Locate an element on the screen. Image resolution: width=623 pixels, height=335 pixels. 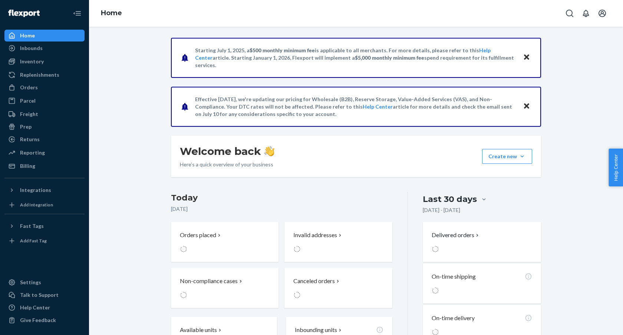
div: Home is located at coordinates (27, 36).